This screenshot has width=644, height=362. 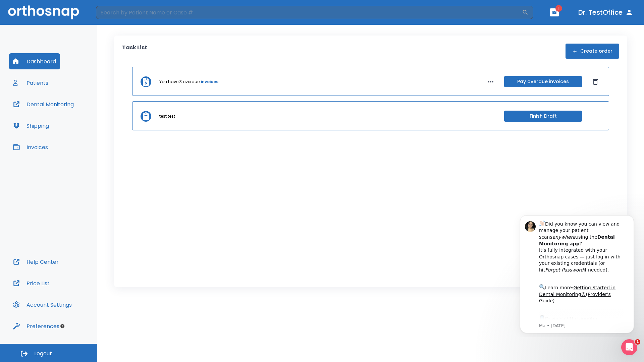 I want to click on div: Learn more: ​, so click(x=71, y=88).